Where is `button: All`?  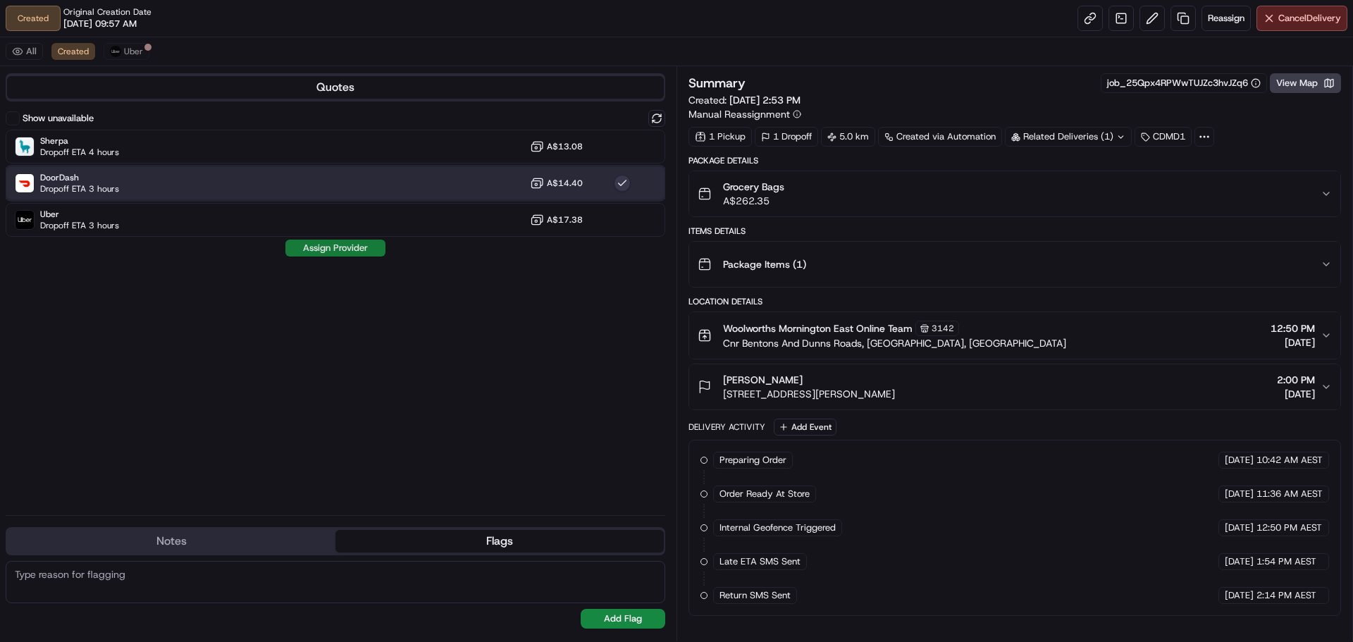 button: All is located at coordinates (24, 51).